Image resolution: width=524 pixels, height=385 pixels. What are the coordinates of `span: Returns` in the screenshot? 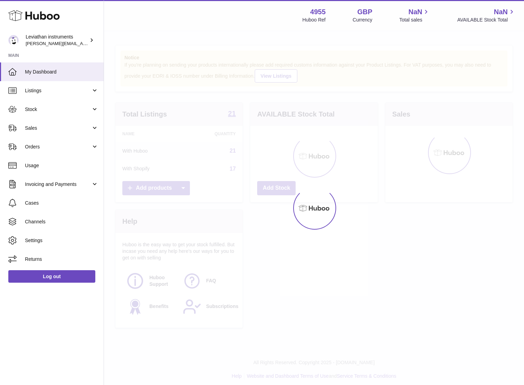 It's located at (62, 259).